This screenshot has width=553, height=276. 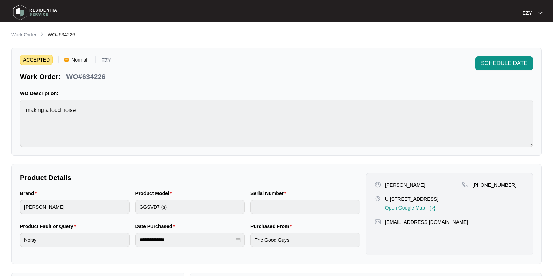 I want to click on label: Brand, so click(x=30, y=193).